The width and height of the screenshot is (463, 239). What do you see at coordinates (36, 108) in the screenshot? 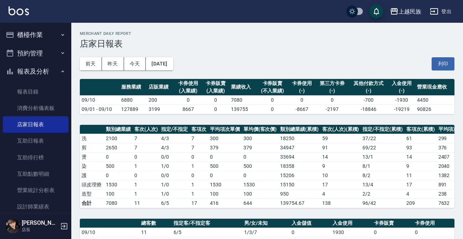
I see `a: 消費分析儀表板` at bounding box center [36, 108].